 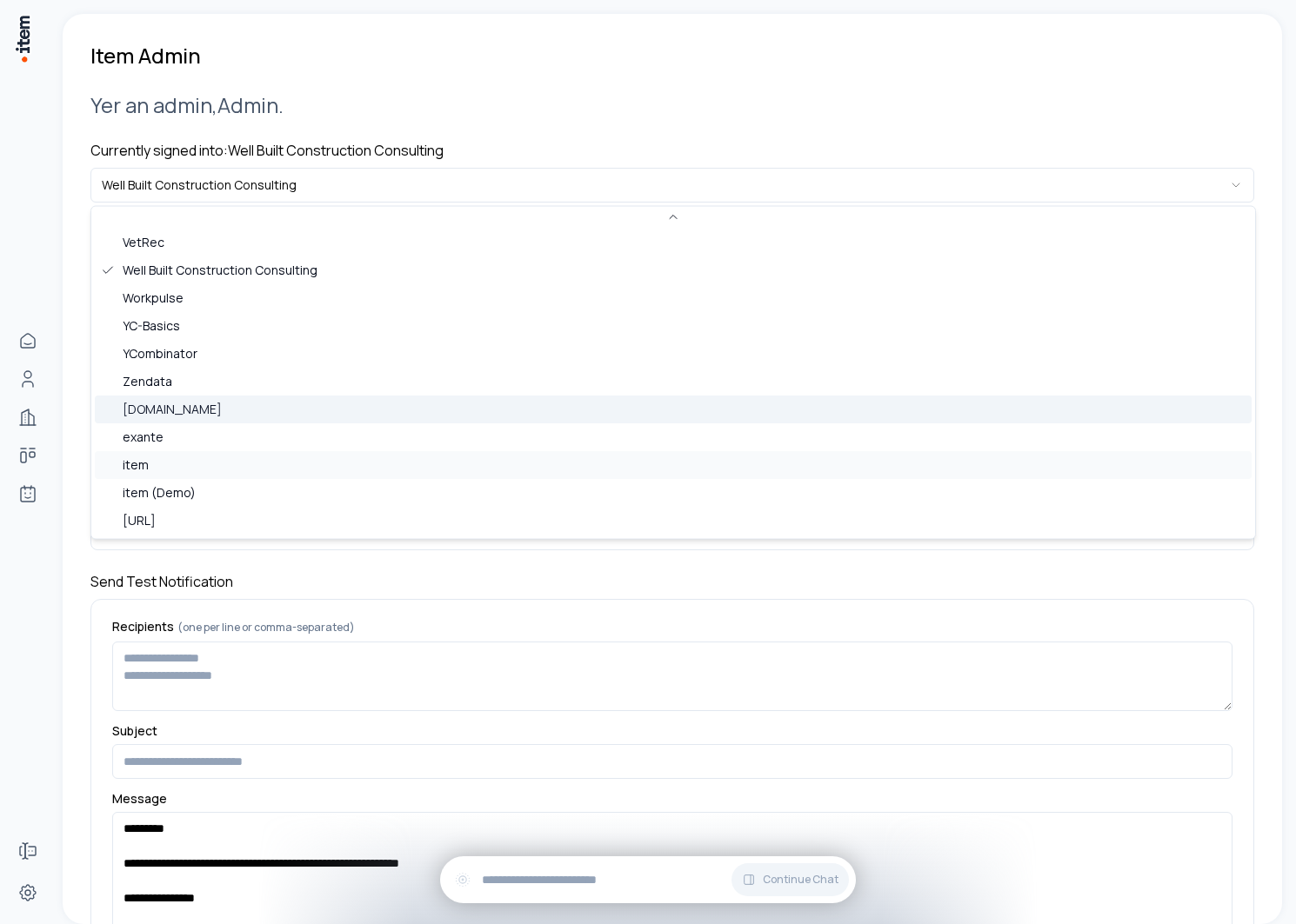 What do you see at coordinates (147, 382) in the screenshot?
I see `span: Zendata` at bounding box center [147, 382].